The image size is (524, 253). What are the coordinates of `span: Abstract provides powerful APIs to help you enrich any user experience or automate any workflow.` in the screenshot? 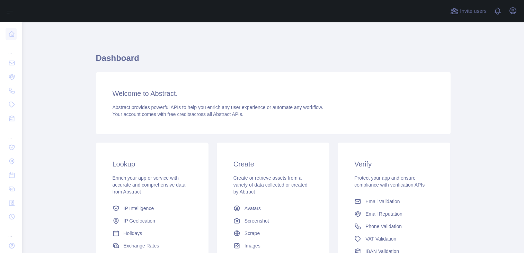 It's located at (218, 107).